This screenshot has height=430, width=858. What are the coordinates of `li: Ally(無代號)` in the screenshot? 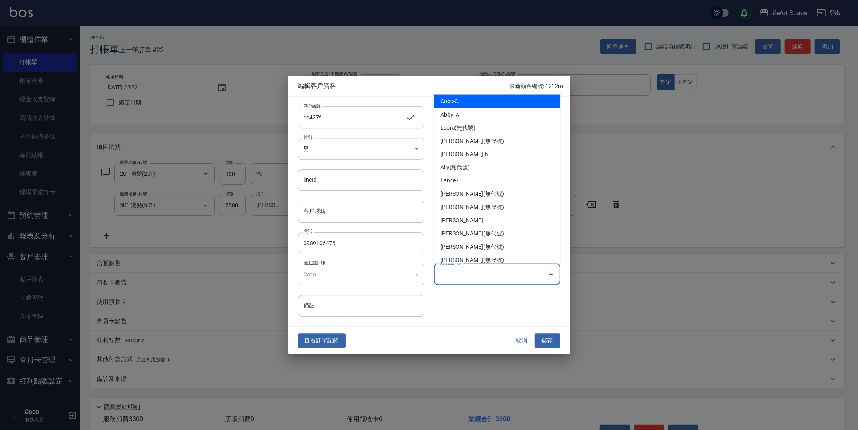 It's located at (497, 168).